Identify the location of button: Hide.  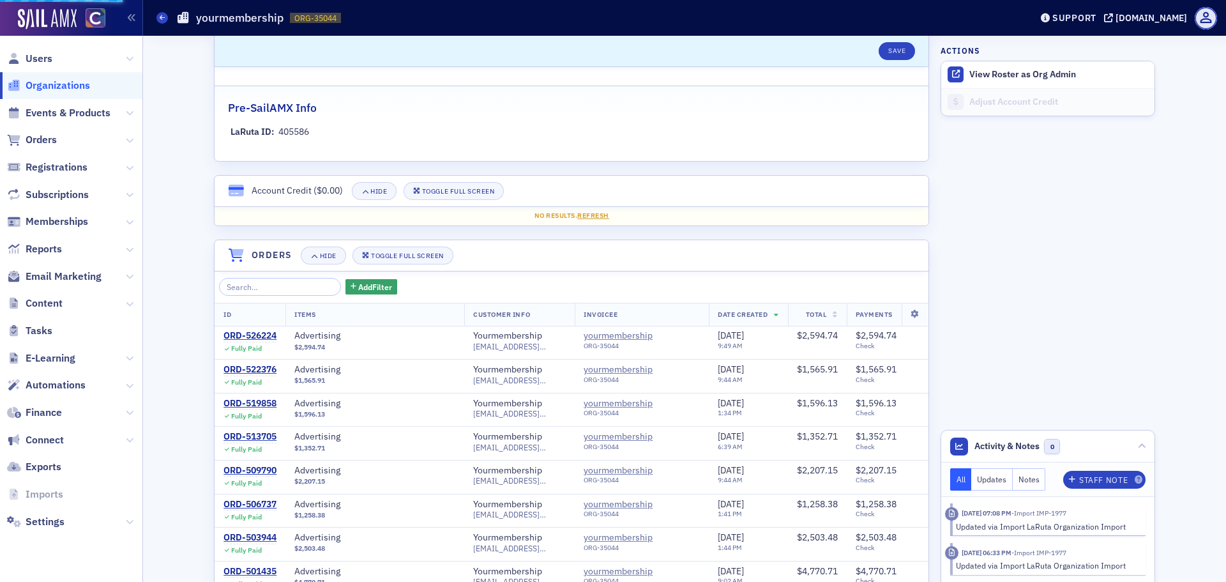
(374, 191).